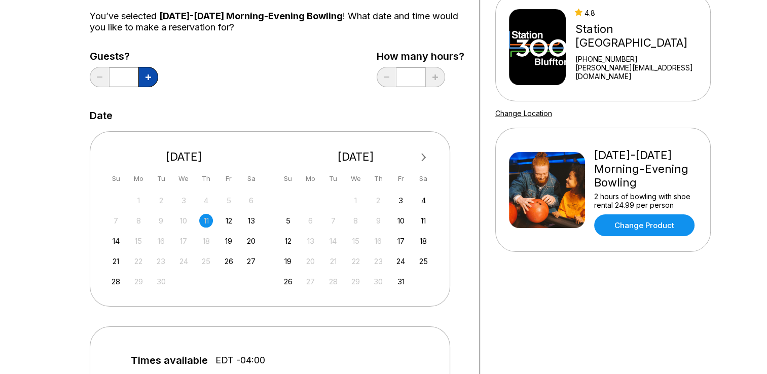 The width and height of the screenshot is (767, 374). What do you see at coordinates (184, 241) in the screenshot?
I see `div: Not available Wednesday, September 17th, 2025` at bounding box center [184, 241].